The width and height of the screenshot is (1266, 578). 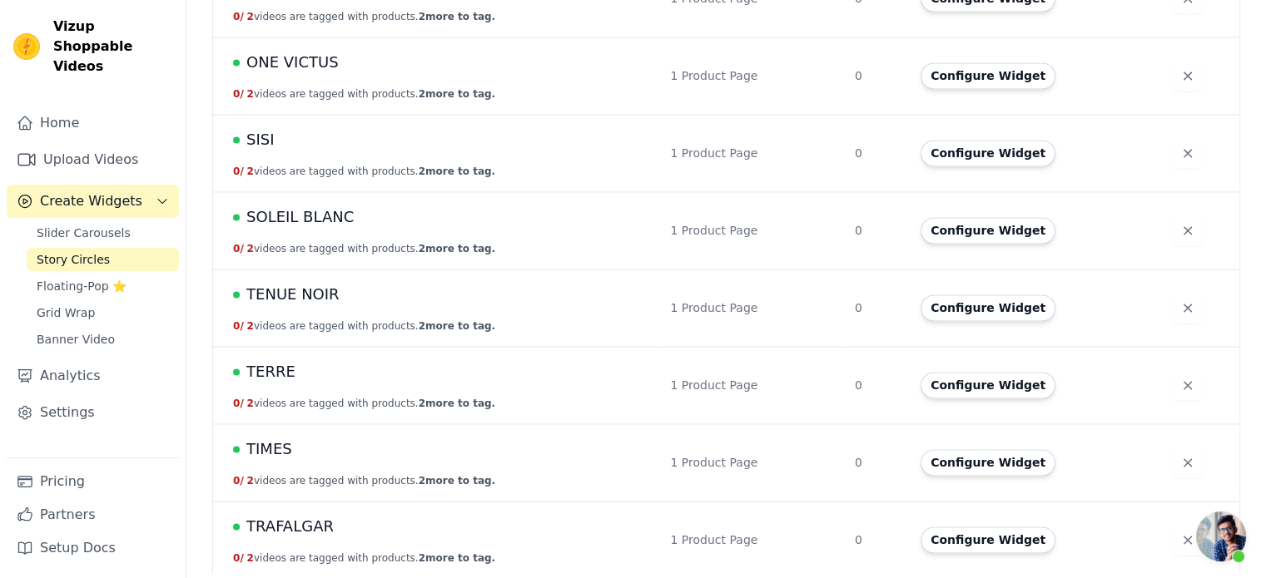 What do you see at coordinates (92, 482) in the screenshot?
I see `a: Pricing` at bounding box center [92, 482].